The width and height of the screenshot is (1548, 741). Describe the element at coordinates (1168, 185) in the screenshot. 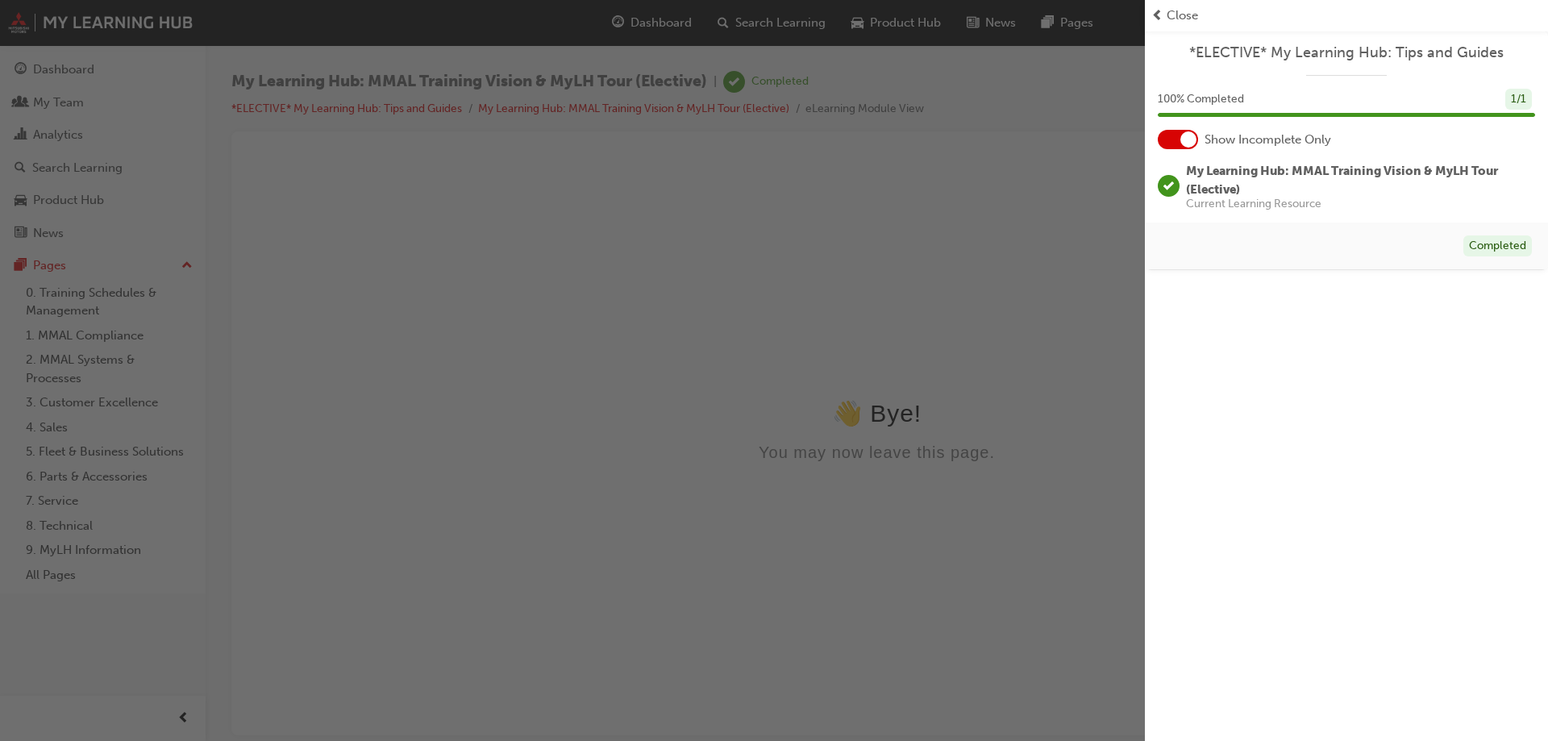

I see `span: learningRecordVerb_COMPLETE-icon` at that location.